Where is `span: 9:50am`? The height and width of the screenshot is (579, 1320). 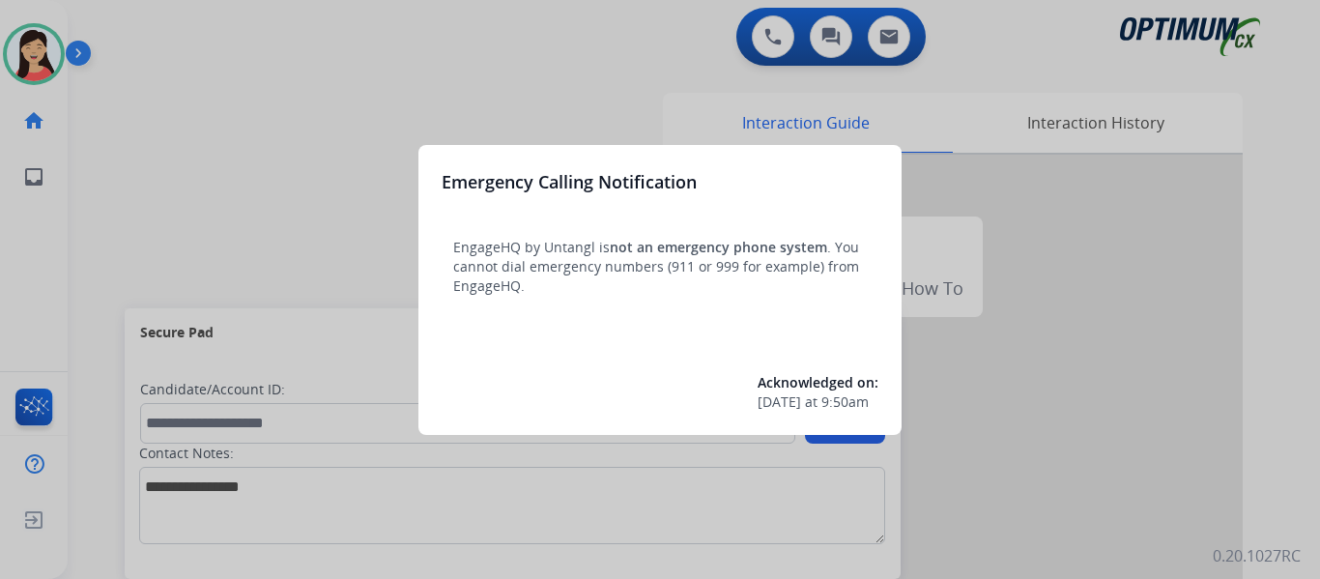
span: 9:50am is located at coordinates (845, 402).